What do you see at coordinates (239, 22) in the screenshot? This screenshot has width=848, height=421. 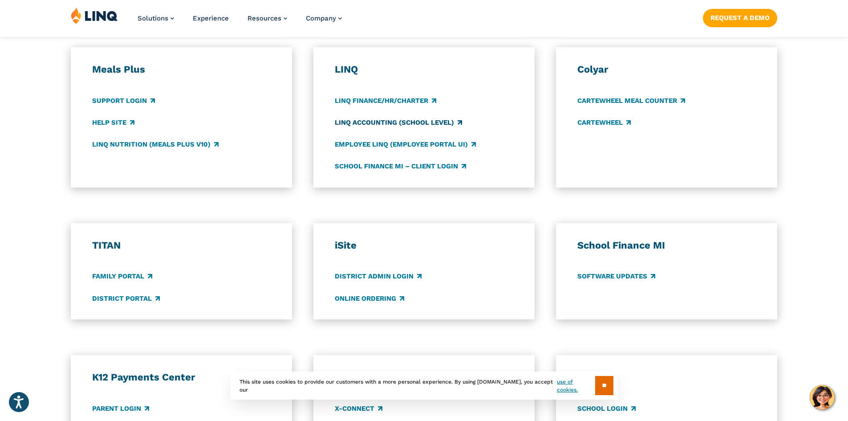 I see `nav: Primary Navigation` at bounding box center [239, 22].